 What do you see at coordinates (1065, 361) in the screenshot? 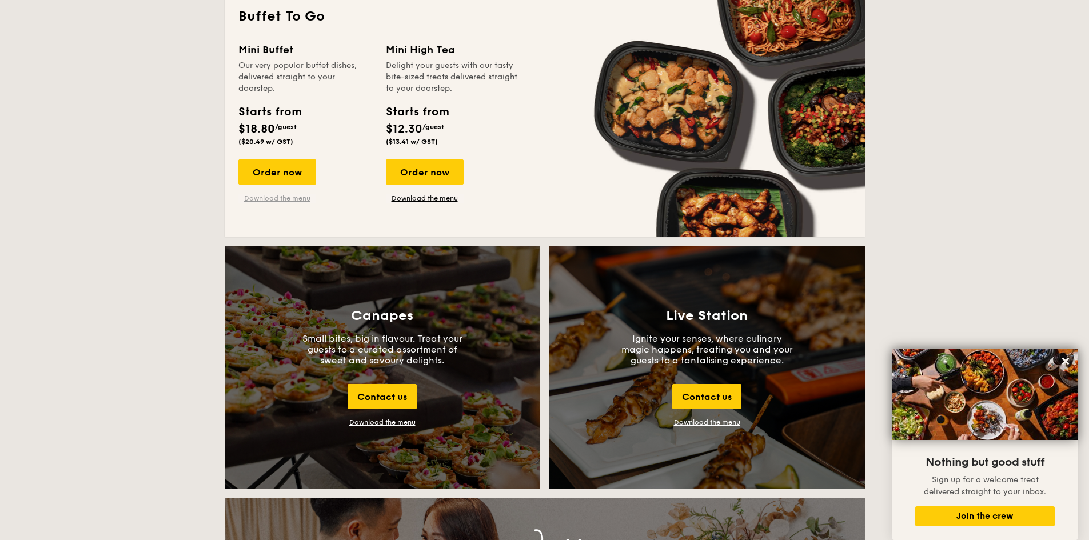
I see `button: Close` at bounding box center [1065, 361].